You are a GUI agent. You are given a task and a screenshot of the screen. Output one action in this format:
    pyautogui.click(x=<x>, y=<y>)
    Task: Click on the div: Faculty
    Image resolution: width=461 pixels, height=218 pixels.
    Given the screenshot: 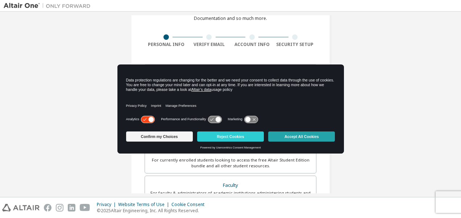 What is the action you would take?
    pyautogui.click(x=230, y=185)
    